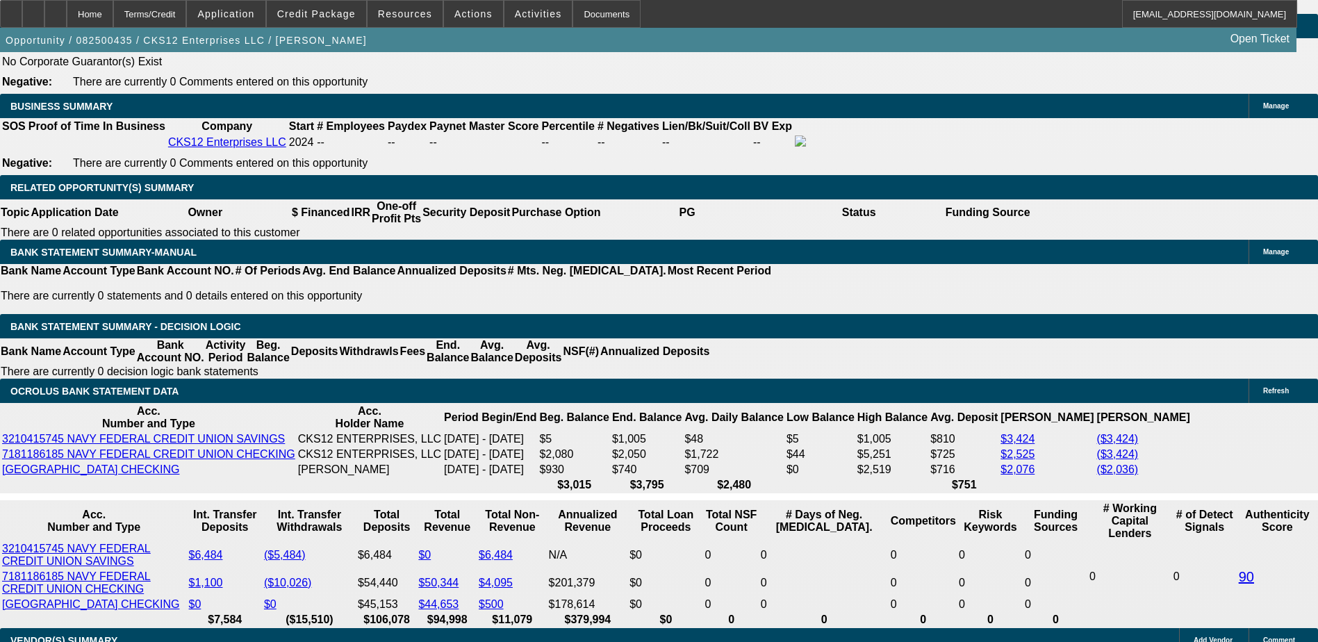 This screenshot has width=1318, height=642. I want to click on button: Activities, so click(539, 14).